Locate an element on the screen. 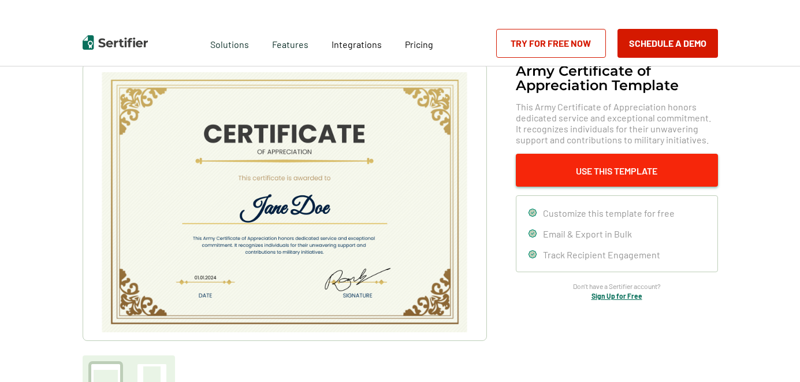 The height and width of the screenshot is (382, 800). a: Integrations is located at coordinates (356, 43).